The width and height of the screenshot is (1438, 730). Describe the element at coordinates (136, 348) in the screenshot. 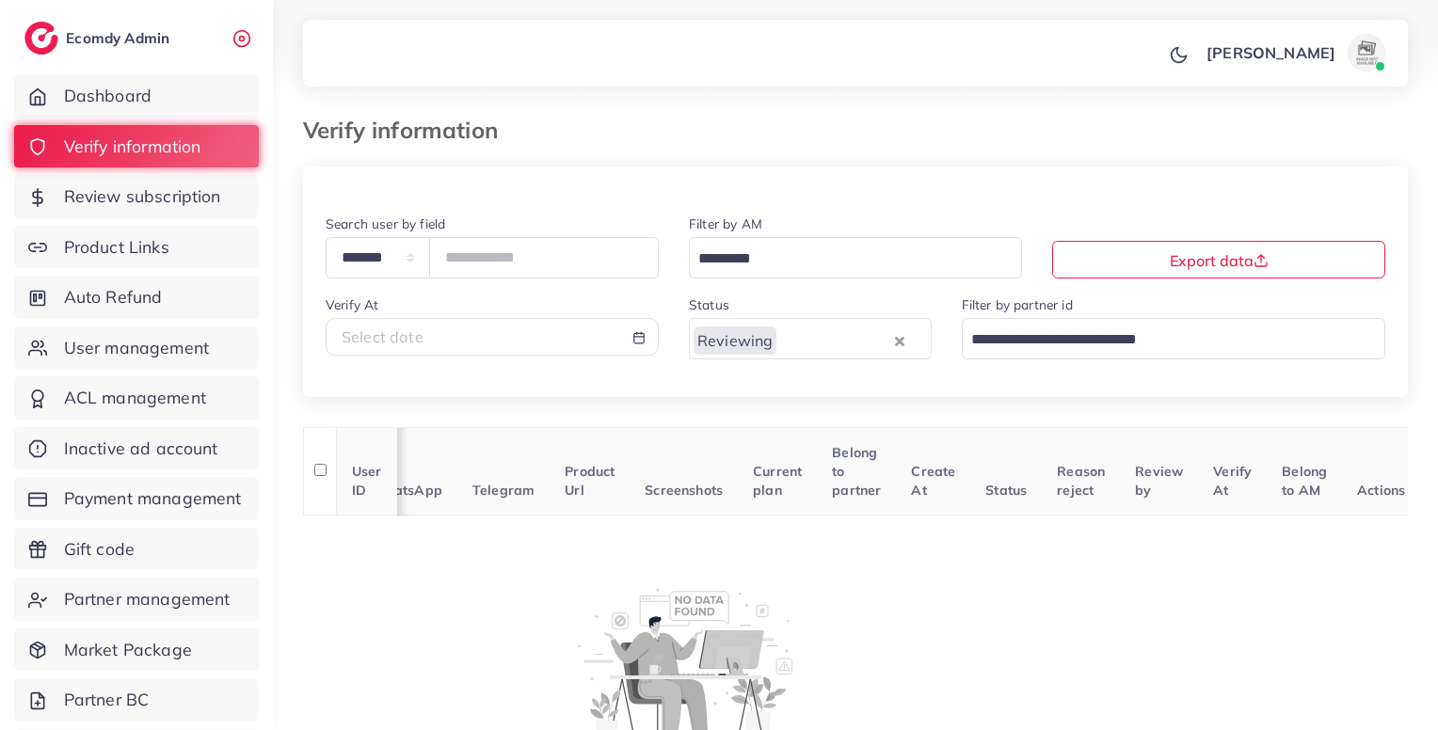

I see `span: User management` at that location.